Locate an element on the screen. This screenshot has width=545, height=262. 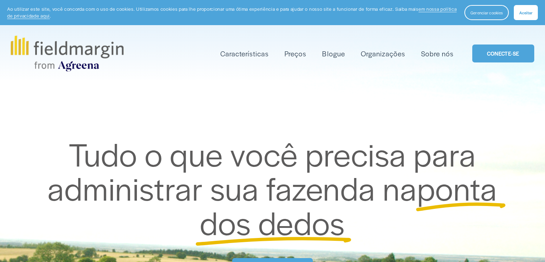
font: Organizações is located at coordinates (383, 53).